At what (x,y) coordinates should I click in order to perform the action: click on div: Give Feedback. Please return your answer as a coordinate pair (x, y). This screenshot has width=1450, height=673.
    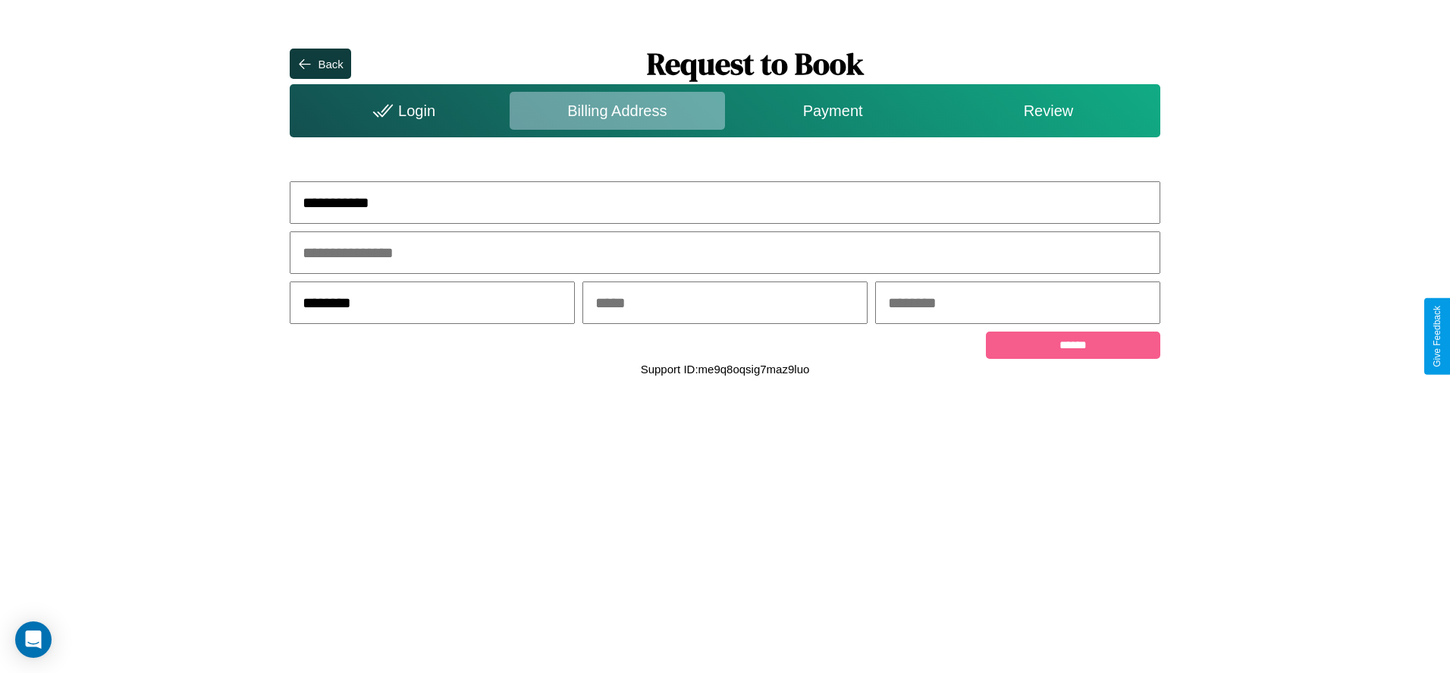
    Looking at the image, I should click on (1438, 336).